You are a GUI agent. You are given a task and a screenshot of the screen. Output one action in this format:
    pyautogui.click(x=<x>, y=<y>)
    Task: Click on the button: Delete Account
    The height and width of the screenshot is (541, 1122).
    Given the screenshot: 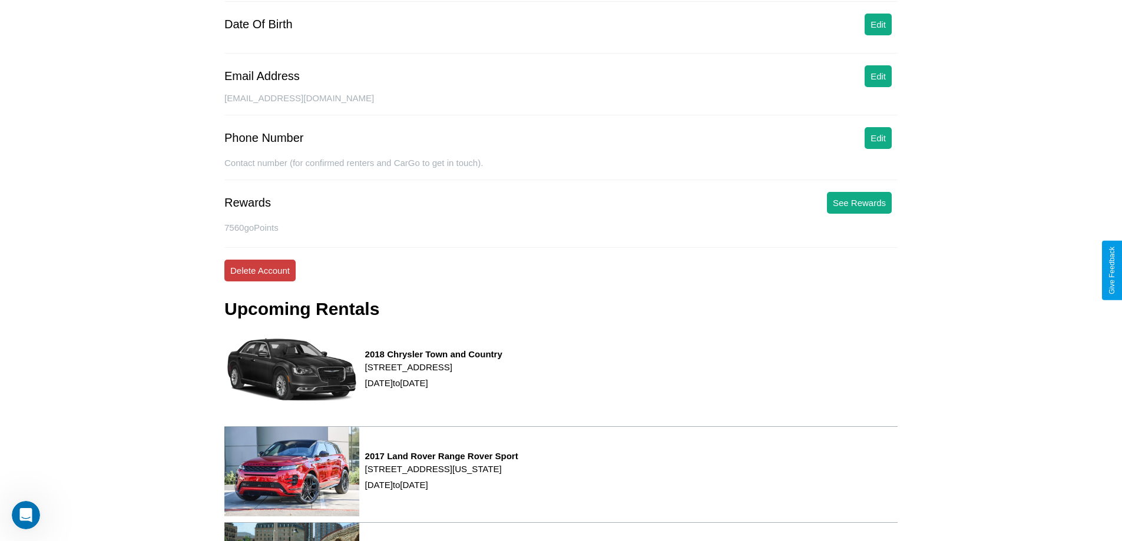 What is the action you would take?
    pyautogui.click(x=260, y=270)
    